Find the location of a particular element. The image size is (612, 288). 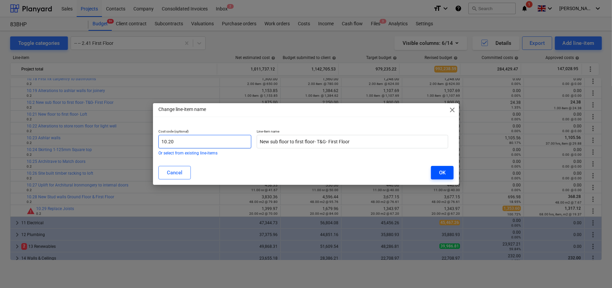

button: OK is located at coordinates (442, 173).